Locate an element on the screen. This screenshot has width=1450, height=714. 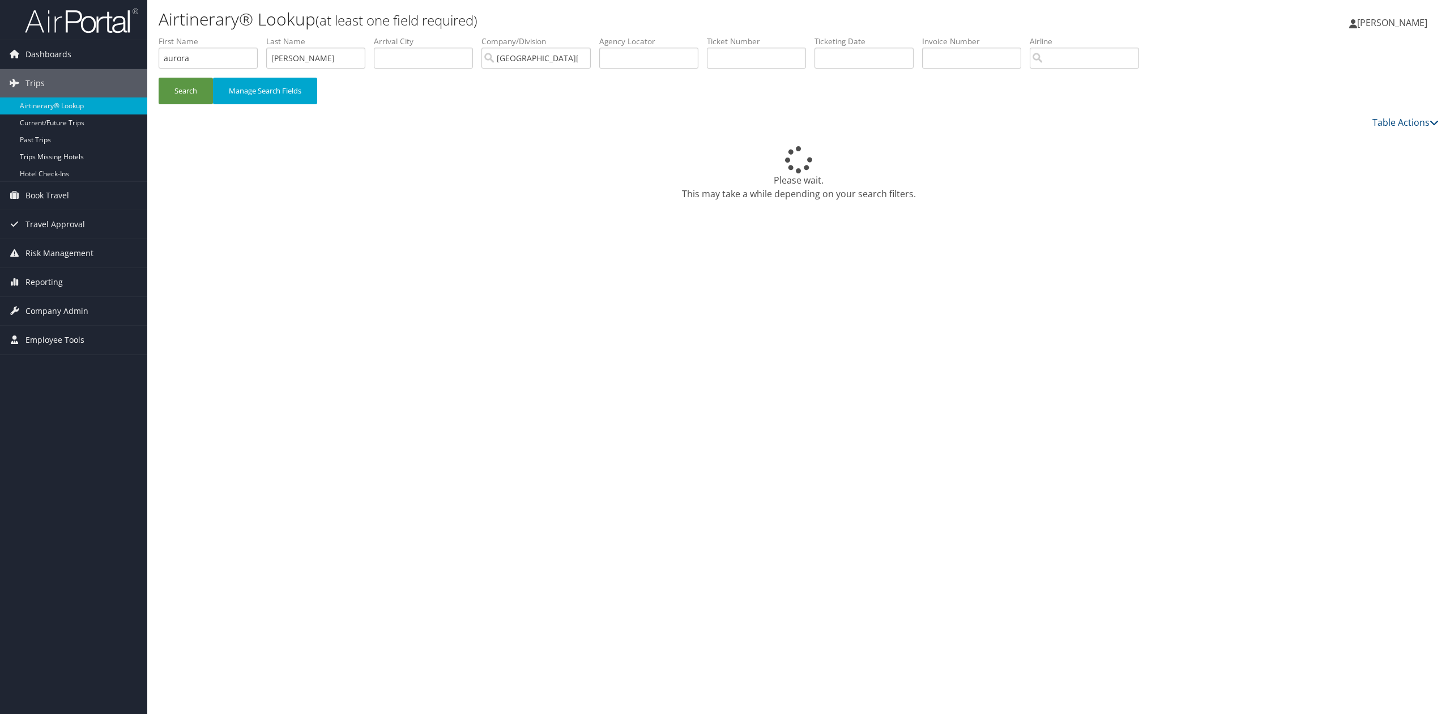
label: Invoice Number is located at coordinates (976, 41).